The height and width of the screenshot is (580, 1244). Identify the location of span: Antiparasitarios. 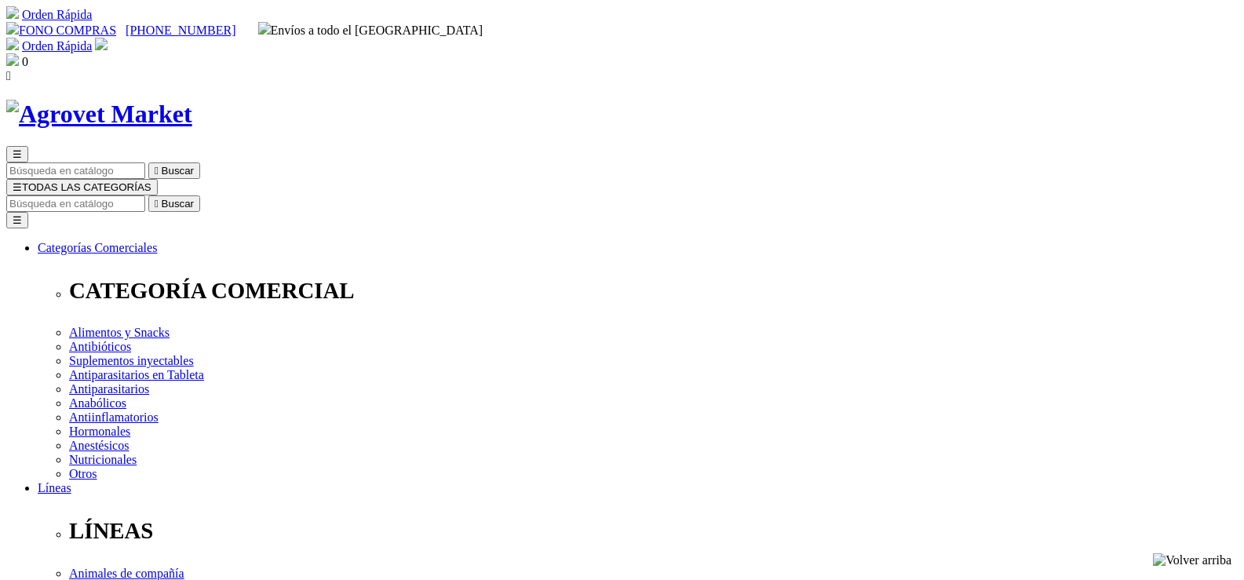
(109, 388).